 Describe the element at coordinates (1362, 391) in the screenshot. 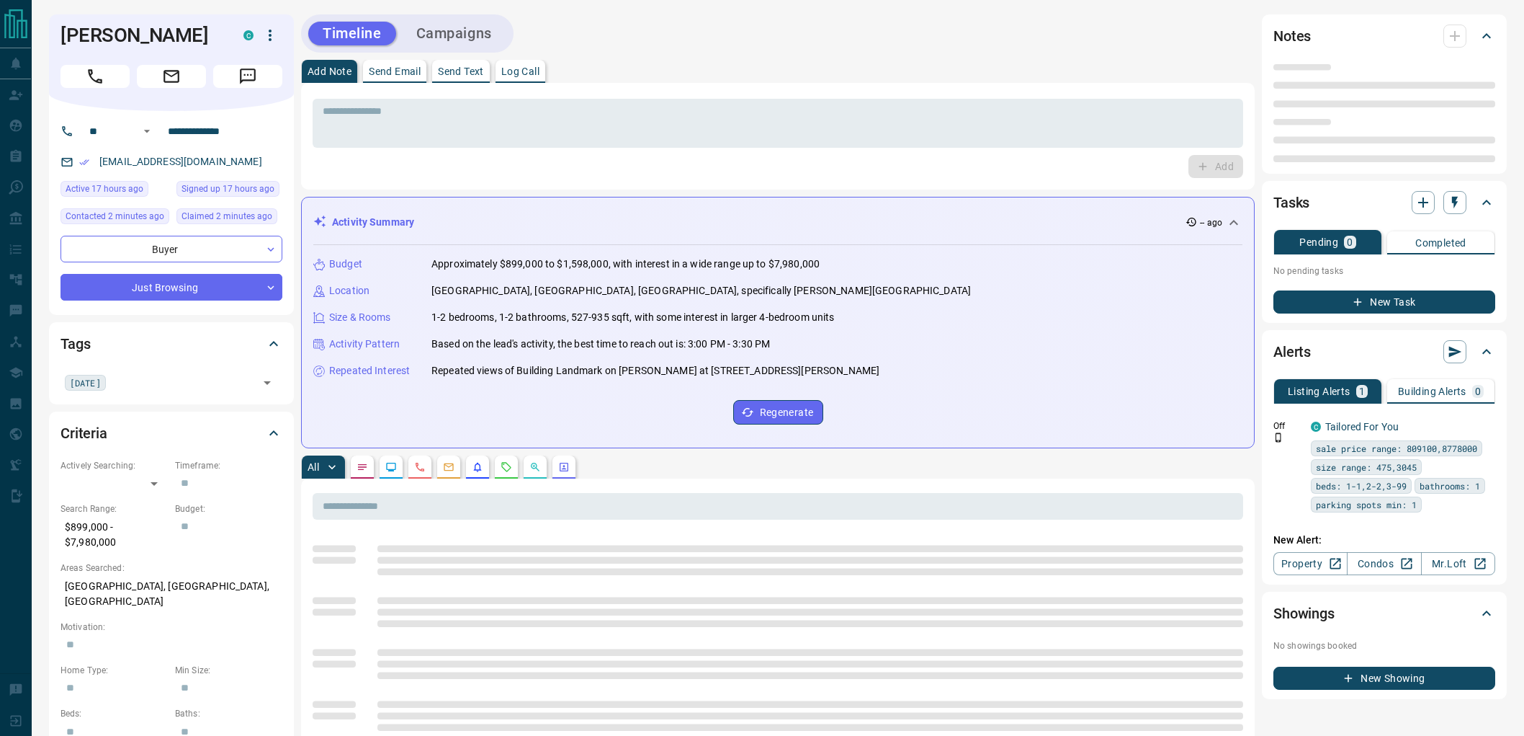

I see `p: 1` at that location.